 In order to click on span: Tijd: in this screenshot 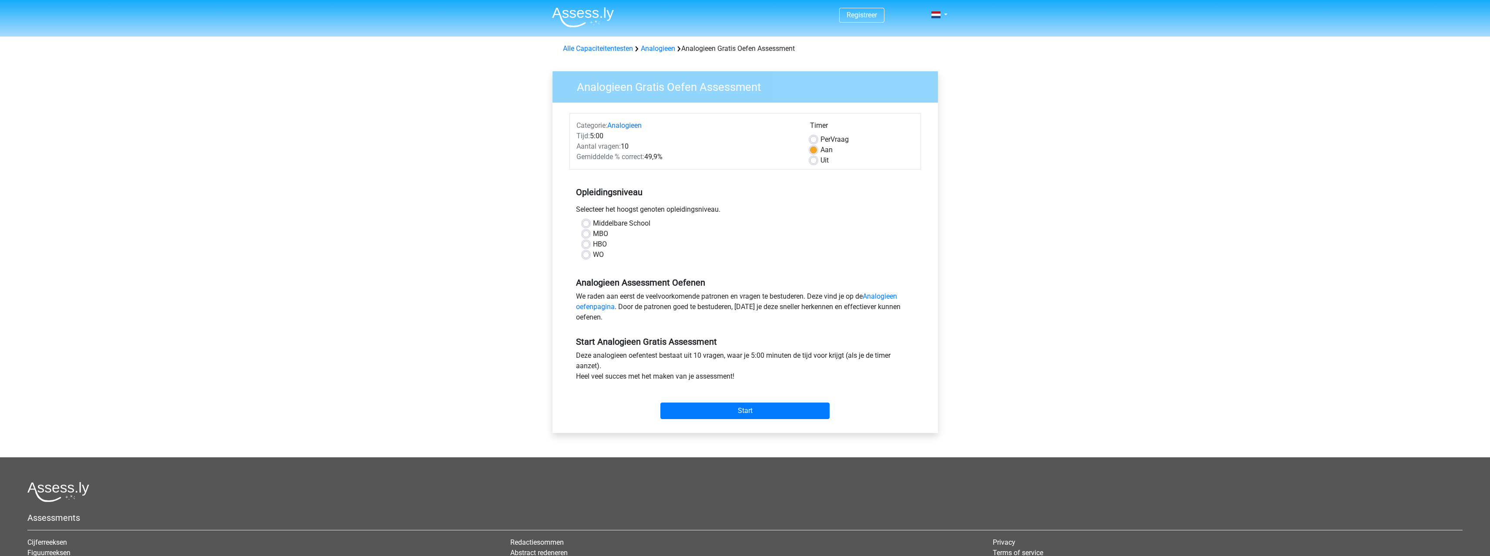, I will do `click(583, 136)`.